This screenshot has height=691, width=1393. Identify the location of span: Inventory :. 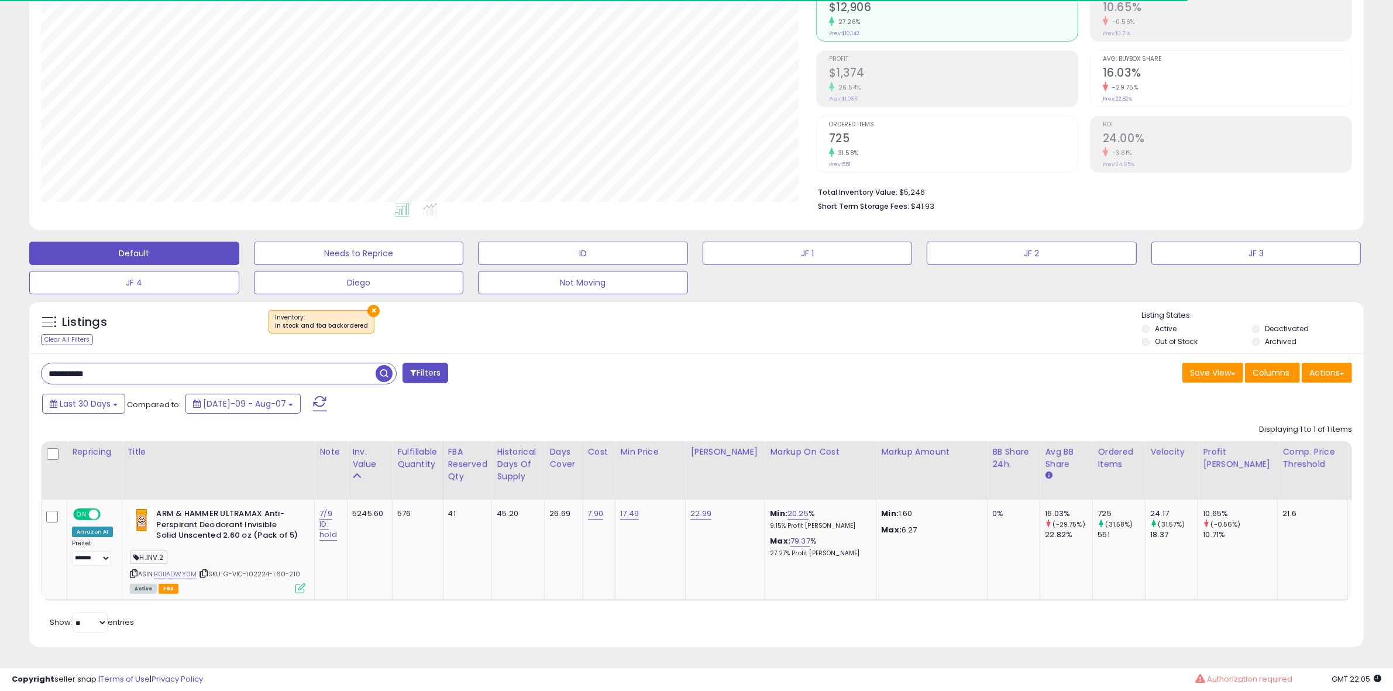
(321, 322).